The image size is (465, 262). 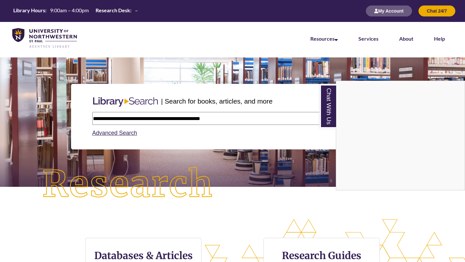 What do you see at coordinates (324, 38) in the screenshot?
I see `a: Resources` at bounding box center [324, 38].